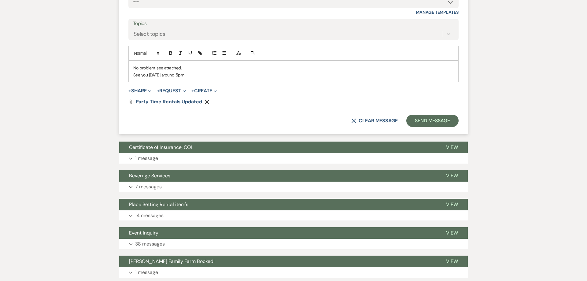  Describe the element at coordinates (148, 187) in the screenshot. I see `p: 7 messages` at that location.